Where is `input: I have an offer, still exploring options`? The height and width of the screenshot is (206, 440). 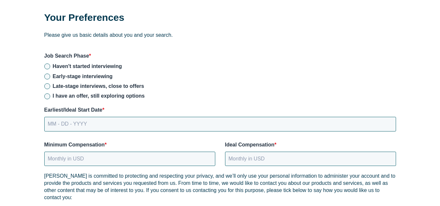 input: I have an offer, still exploring options is located at coordinates (47, 96).